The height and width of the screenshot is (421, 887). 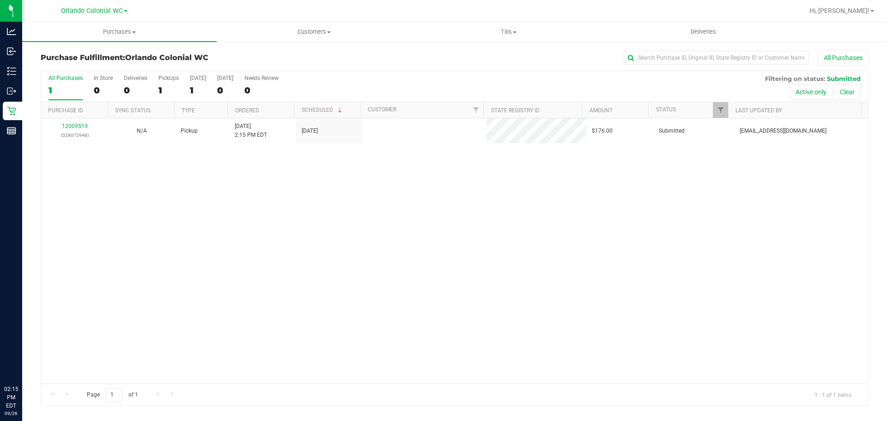 What do you see at coordinates (66, 110) in the screenshot?
I see `a: Purchase ID` at bounding box center [66, 110].